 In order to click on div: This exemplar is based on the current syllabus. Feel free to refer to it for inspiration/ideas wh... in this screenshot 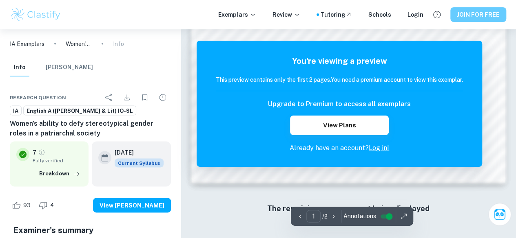, I will do `click(139, 163)`.